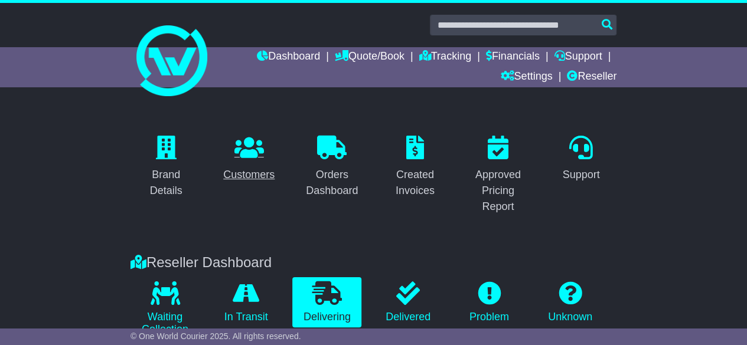  I want to click on div: Brand Details, so click(166, 183).